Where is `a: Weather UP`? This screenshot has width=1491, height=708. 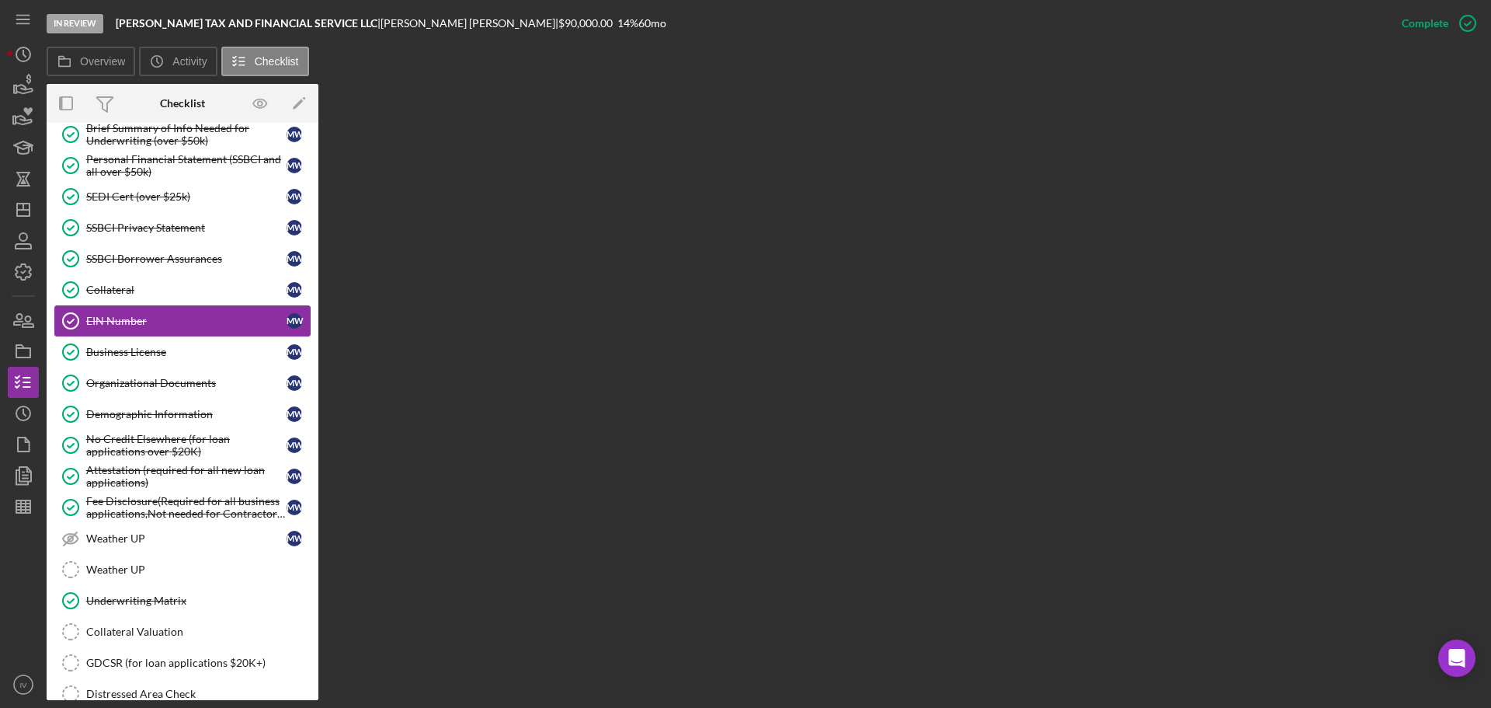 a: Weather UP is located at coordinates (183, 569).